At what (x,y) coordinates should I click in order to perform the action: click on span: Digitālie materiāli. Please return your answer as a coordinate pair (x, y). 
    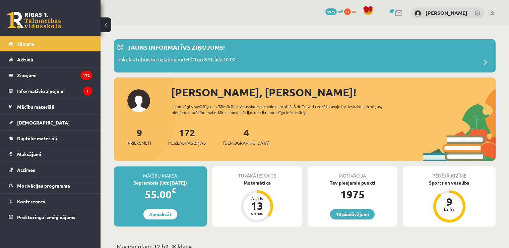
    Looking at the image, I should click on (37, 138).